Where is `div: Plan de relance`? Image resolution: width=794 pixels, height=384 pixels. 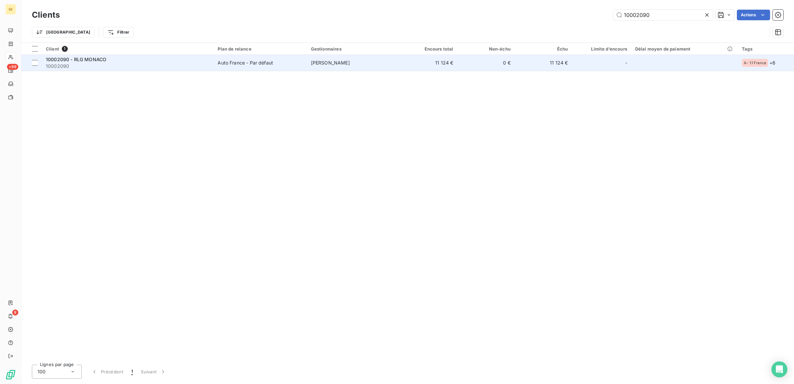 div: Plan de relance is located at coordinates (260, 49).